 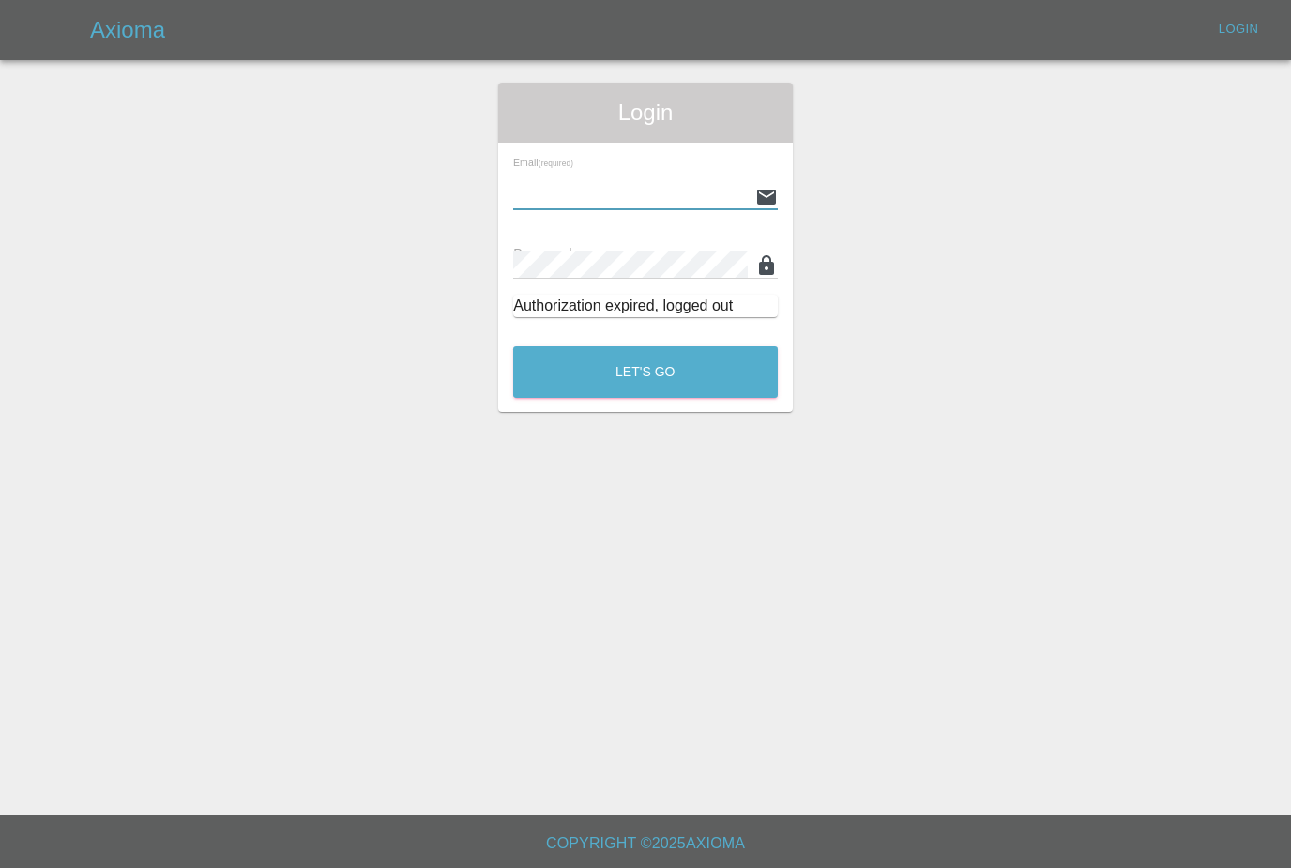 I want to click on button: Let's Go, so click(x=646, y=372).